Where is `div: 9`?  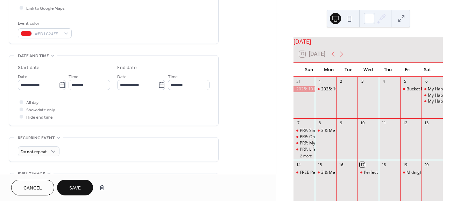 div: 9 is located at coordinates (340, 123).